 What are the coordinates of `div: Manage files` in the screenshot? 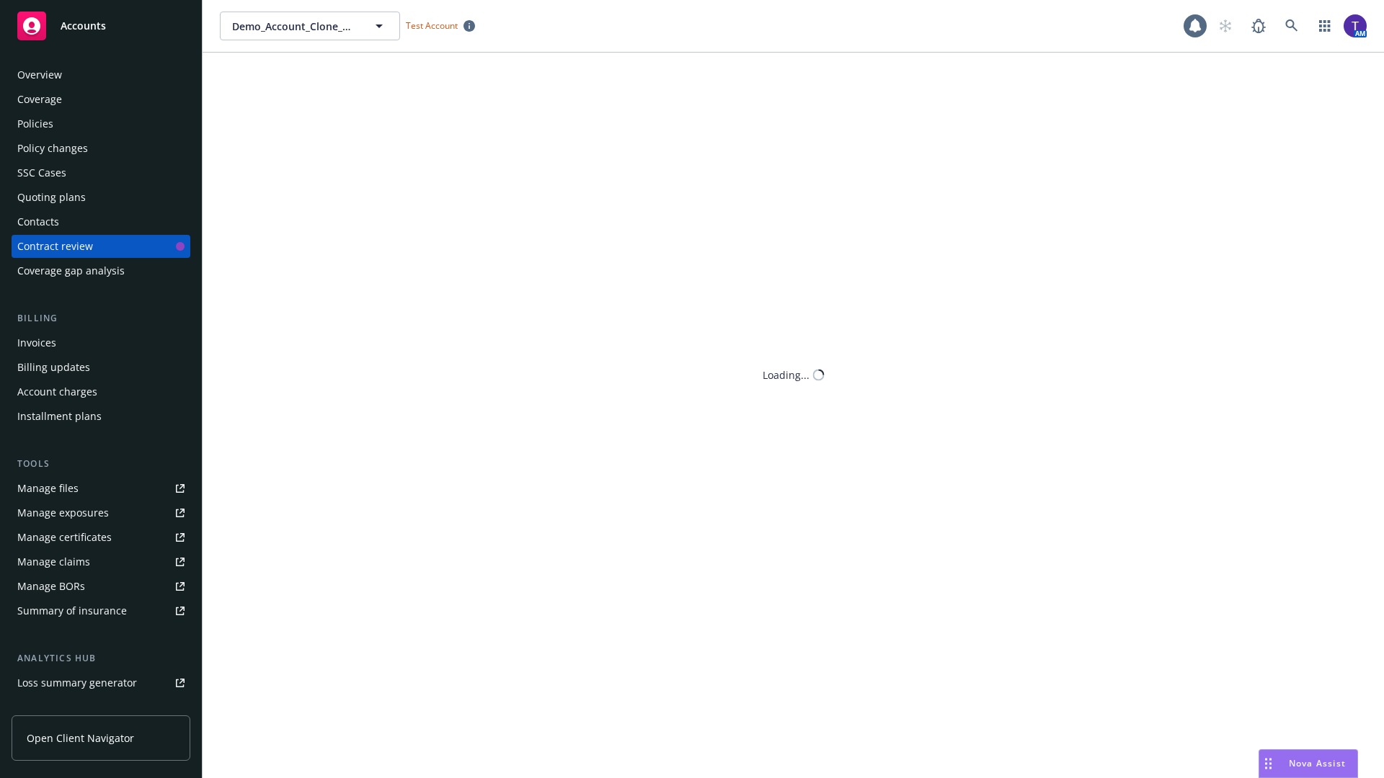 It's located at (48, 489).